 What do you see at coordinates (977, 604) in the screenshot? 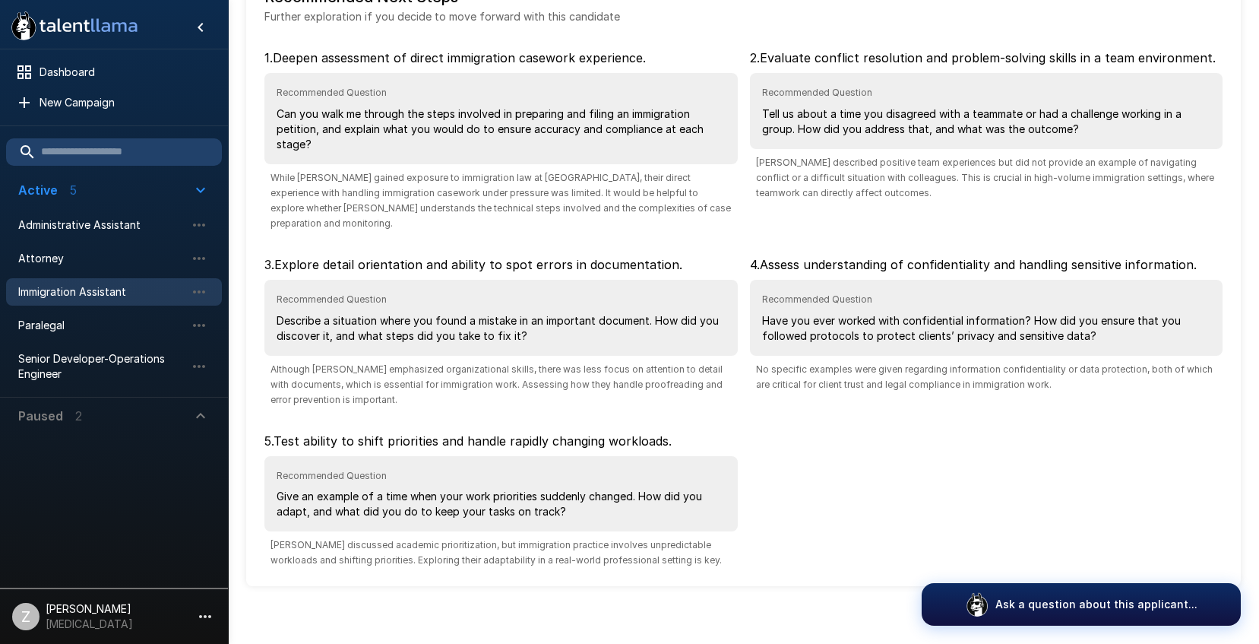
I see `img: logo_glasses@2x.png` at bounding box center [977, 604].